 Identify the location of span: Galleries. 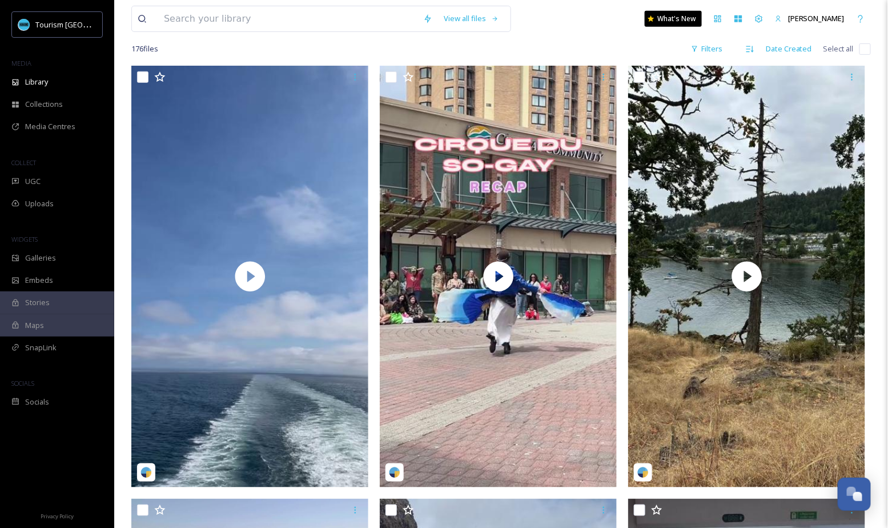
(41, 258).